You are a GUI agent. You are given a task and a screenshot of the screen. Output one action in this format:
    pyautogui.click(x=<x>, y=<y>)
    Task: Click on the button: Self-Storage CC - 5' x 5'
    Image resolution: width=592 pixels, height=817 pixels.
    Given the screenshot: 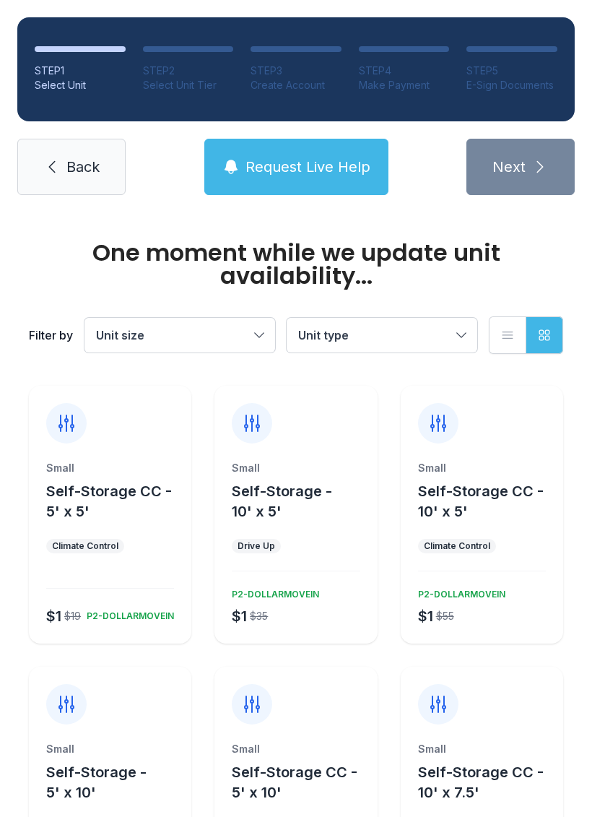 What is the action you would take?
    pyautogui.click(x=116, y=501)
    